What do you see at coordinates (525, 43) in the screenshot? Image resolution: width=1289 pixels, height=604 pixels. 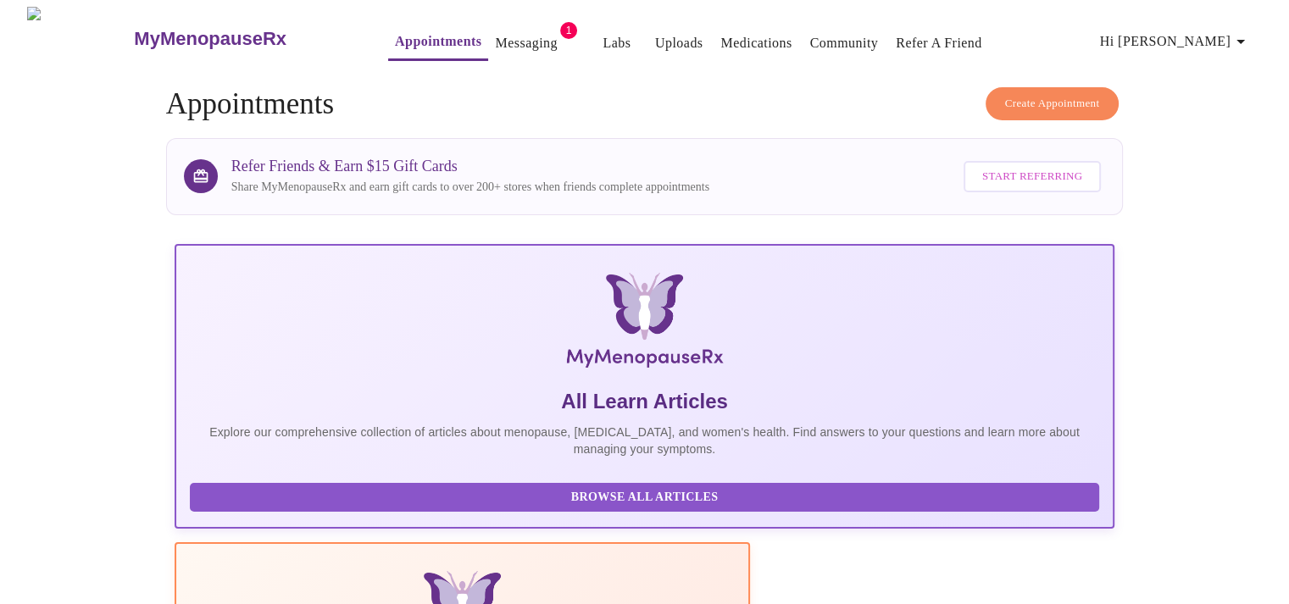 I see `button: Messaging` at bounding box center [525, 43].